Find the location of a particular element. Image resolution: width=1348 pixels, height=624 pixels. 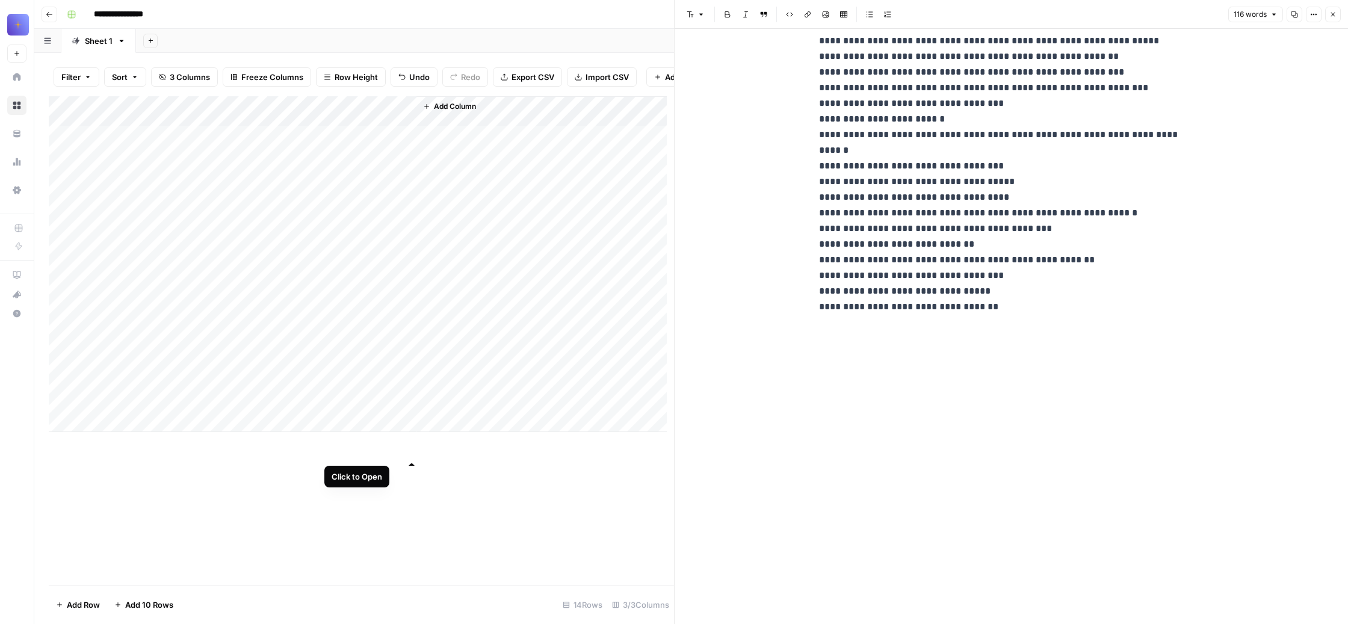

span: Add Row is located at coordinates (83, 605).